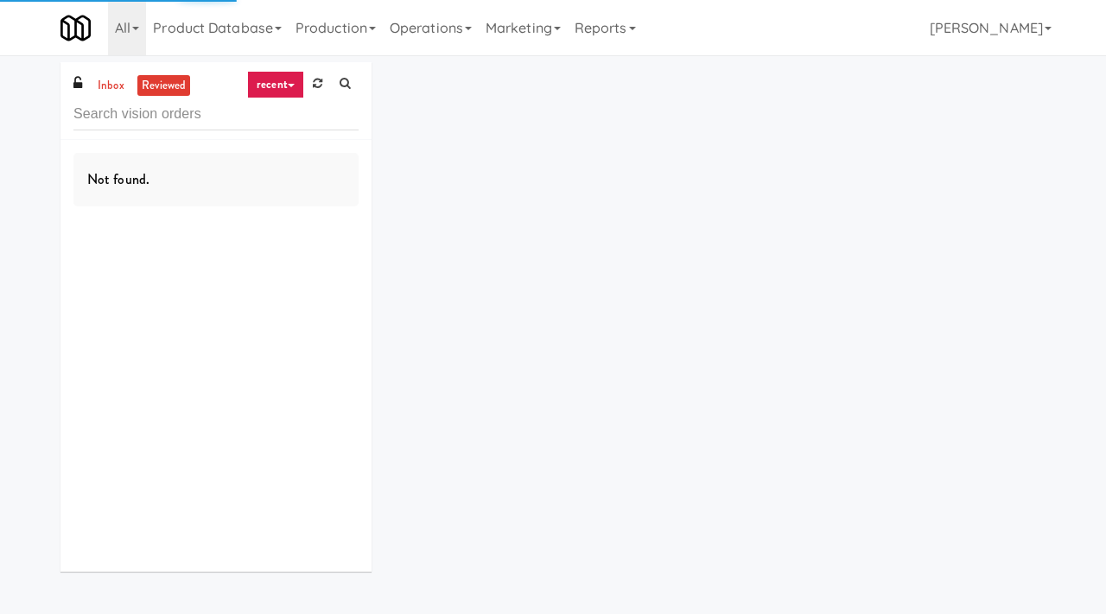 The height and width of the screenshot is (614, 1106). Describe the element at coordinates (276, 85) in the screenshot. I see `a: recent` at that location.